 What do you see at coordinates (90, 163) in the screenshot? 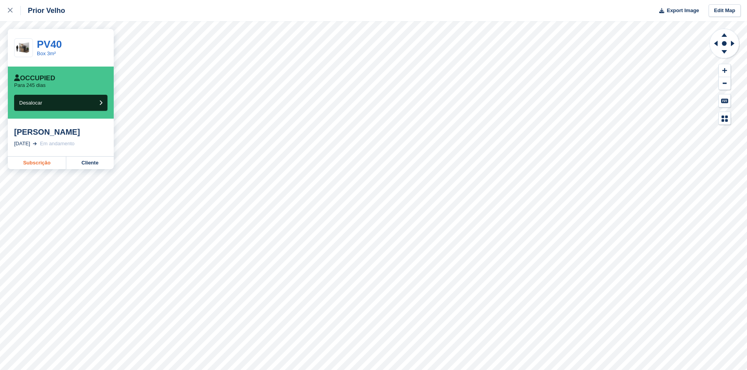
I see `a: Cliente` at bounding box center [90, 163].